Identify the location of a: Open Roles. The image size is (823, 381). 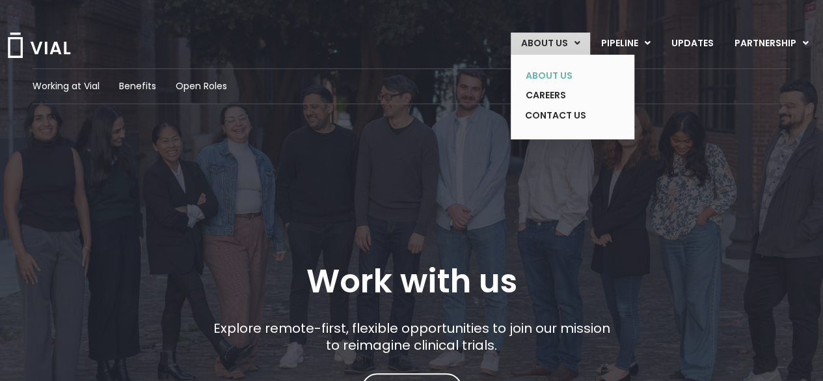
(201, 86).